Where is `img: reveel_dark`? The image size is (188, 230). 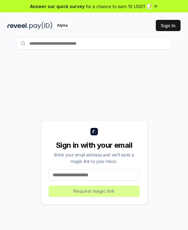
img: reveel_dark is located at coordinates (18, 25).